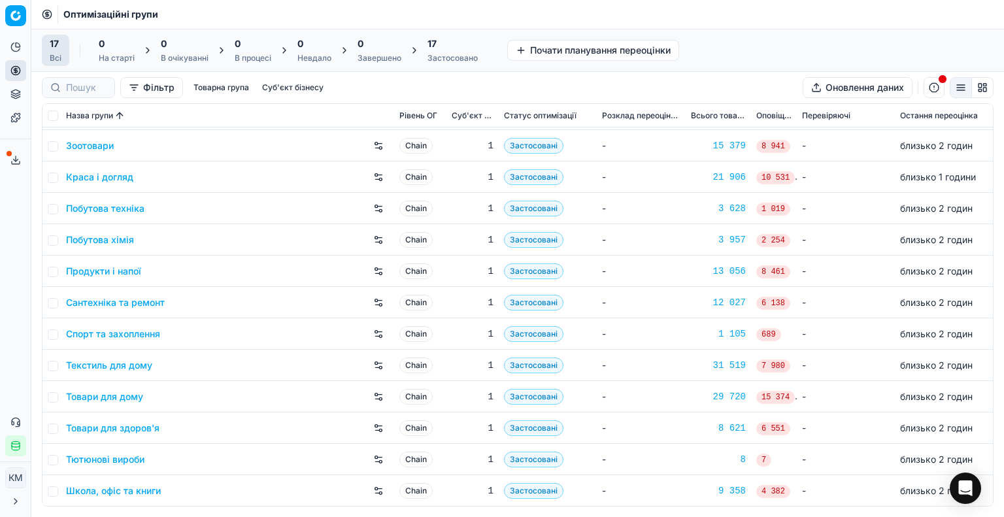 This screenshot has height=517, width=1004. Describe the element at coordinates (718, 240) in the screenshot. I see `a: 3 957` at that location.